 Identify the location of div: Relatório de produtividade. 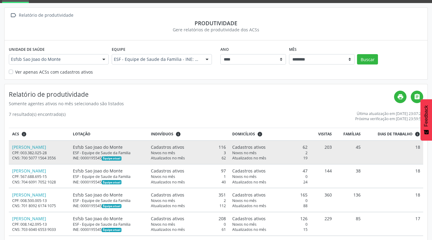
(46, 15).